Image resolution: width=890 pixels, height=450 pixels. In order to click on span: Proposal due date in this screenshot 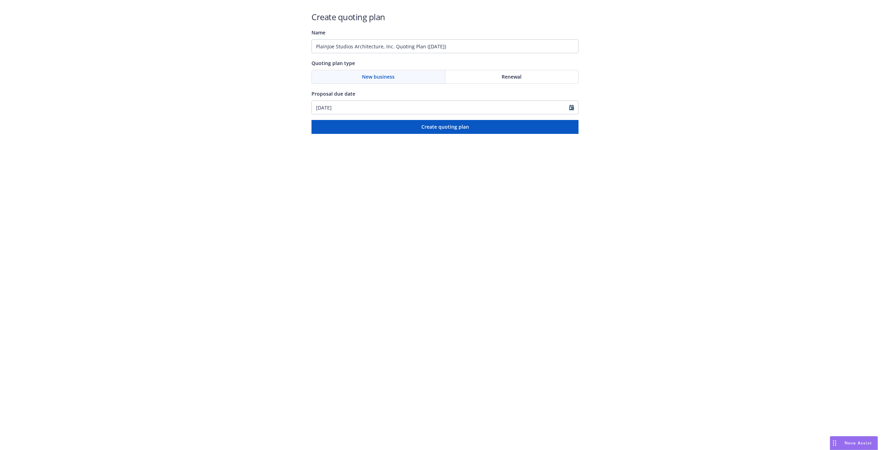, I will do `click(333, 93)`.